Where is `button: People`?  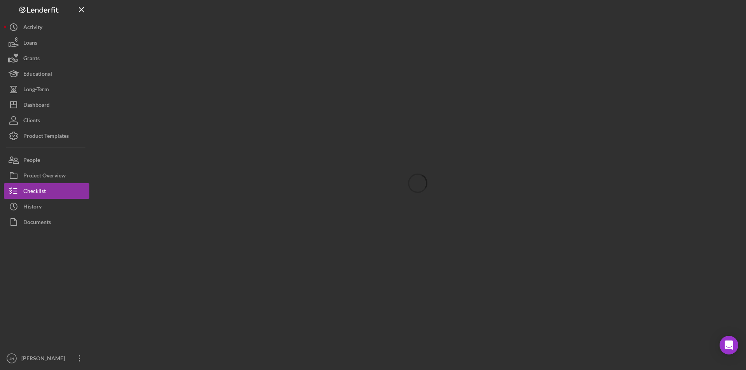 button: People is located at coordinates (47, 160).